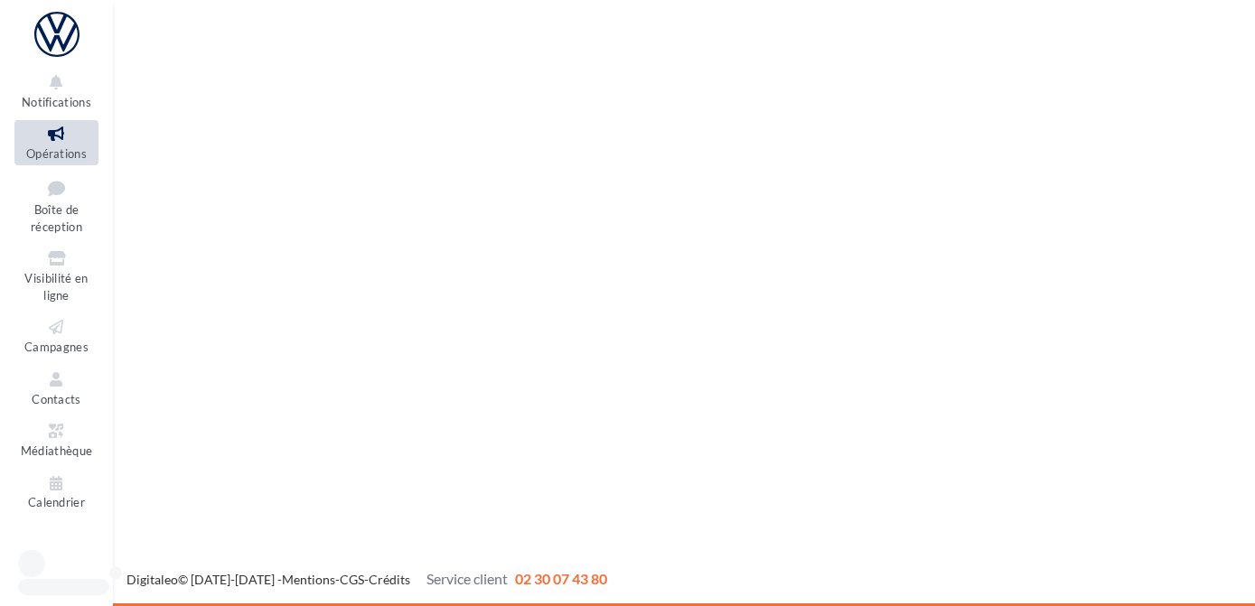 This screenshot has width=1255, height=606. I want to click on a: Campagnes, so click(56, 335).